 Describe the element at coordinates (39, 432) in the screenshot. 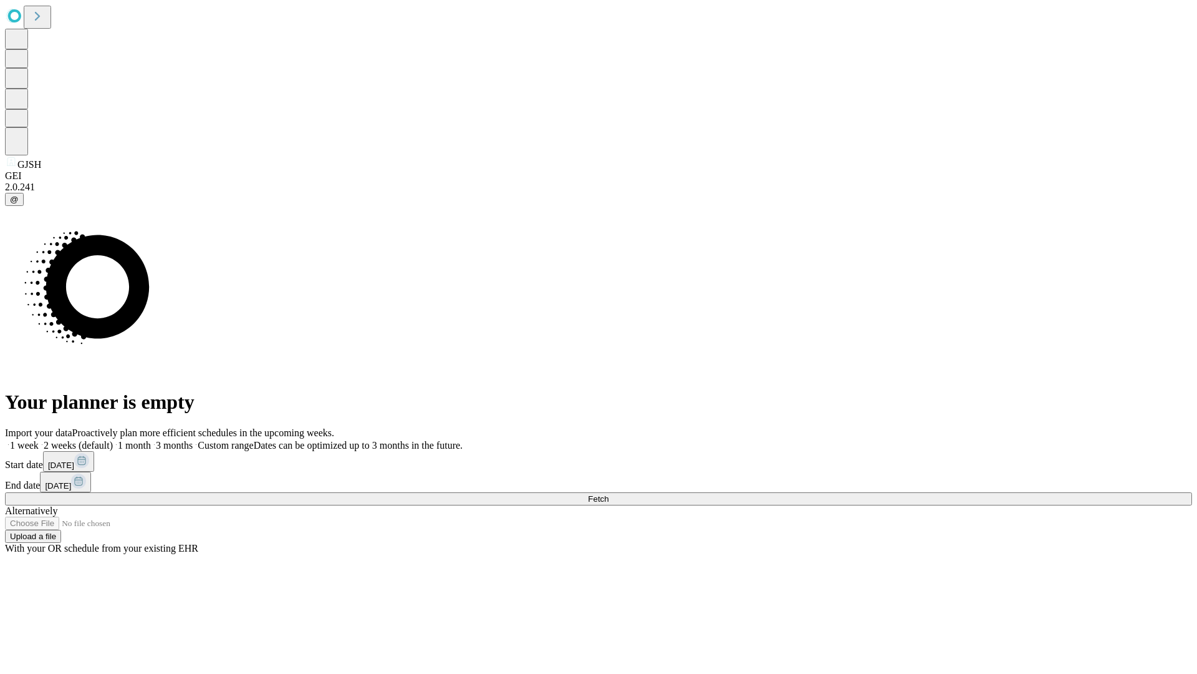

I see `span: Import your data` at that location.